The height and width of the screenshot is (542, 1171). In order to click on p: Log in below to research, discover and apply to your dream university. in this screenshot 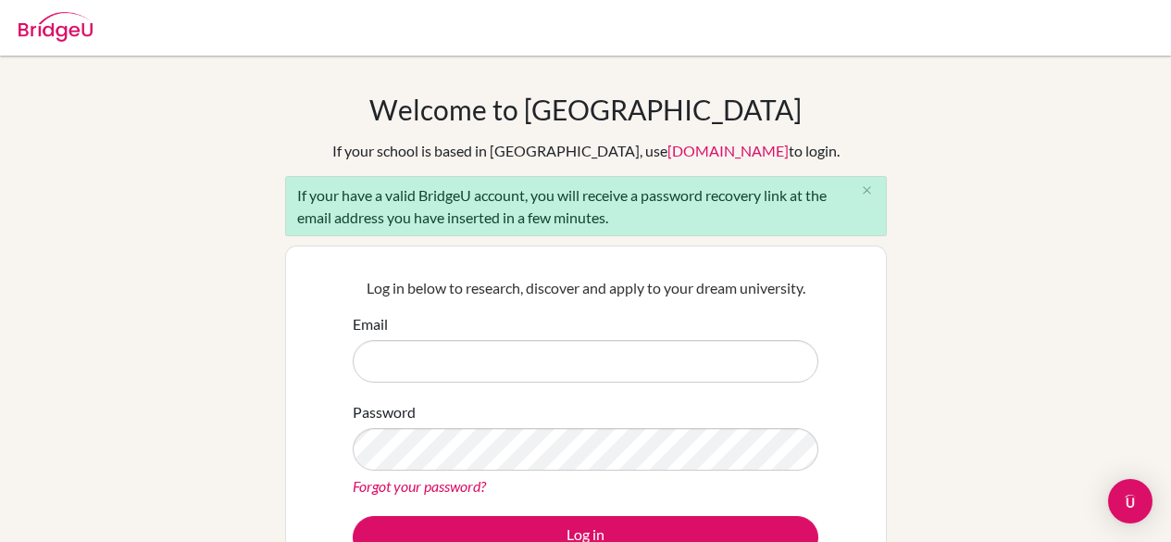, I will do `click(585, 288)`.